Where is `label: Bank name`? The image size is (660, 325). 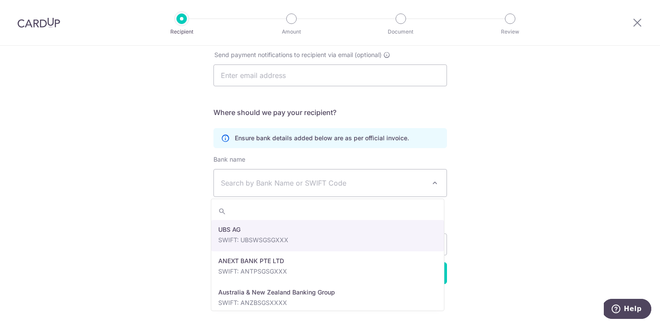
label: Bank name is located at coordinates (229, 159).